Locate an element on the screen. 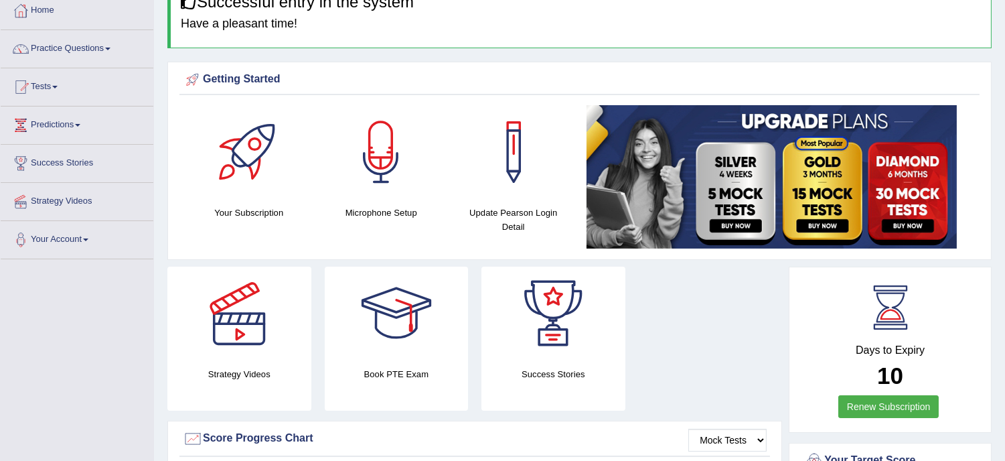 The width and height of the screenshot is (1005, 461). h4: Your Subscription is located at coordinates (249, 212).